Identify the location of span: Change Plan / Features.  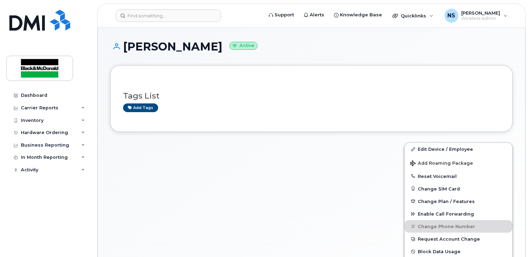
(447, 201).